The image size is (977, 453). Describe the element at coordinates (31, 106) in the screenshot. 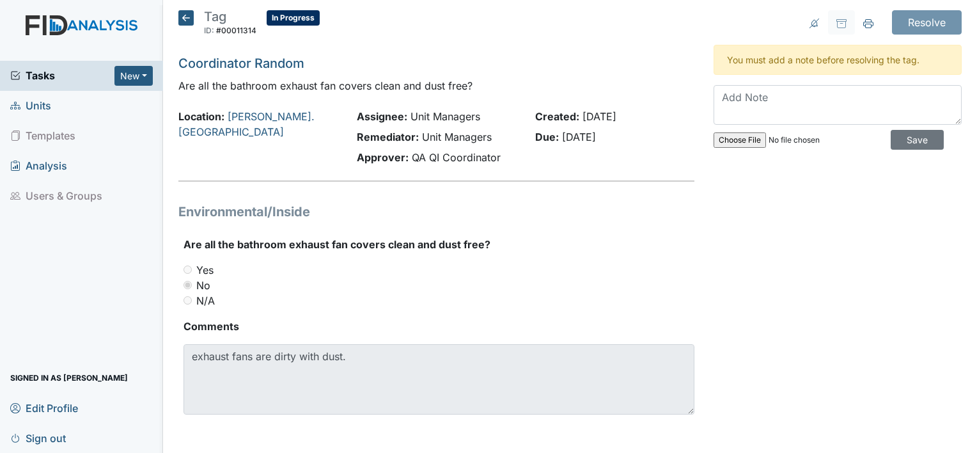

I see `span: Units` at that location.